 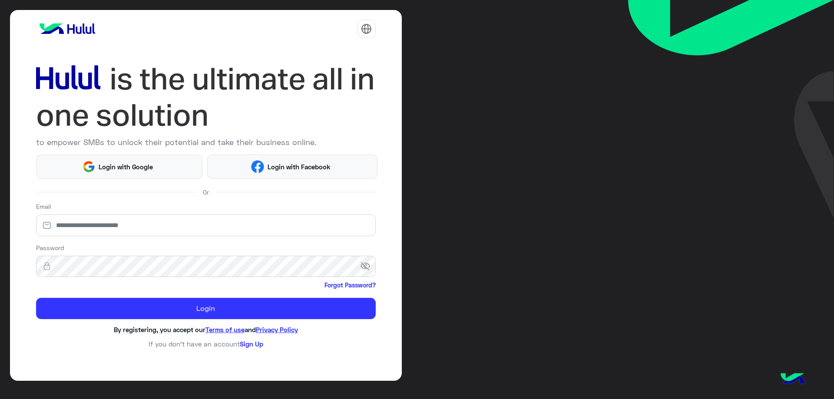 What do you see at coordinates (43, 206) in the screenshot?
I see `label: Email` at bounding box center [43, 206].